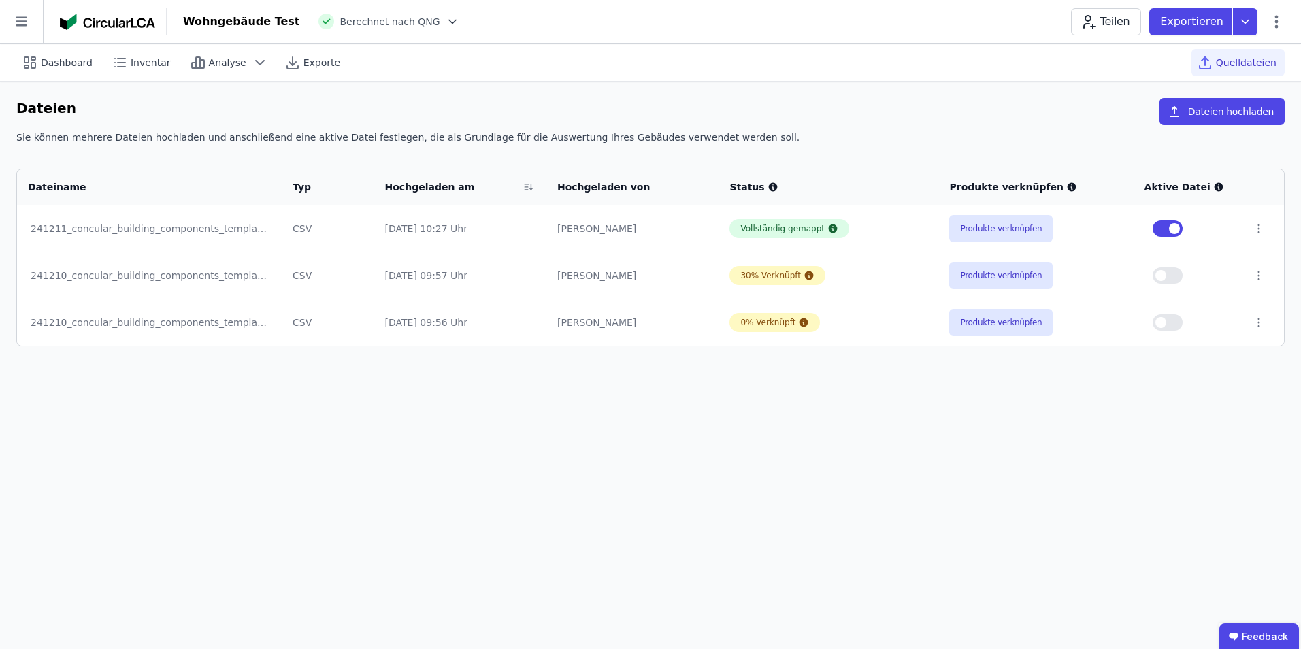 The image size is (1301, 649). What do you see at coordinates (783, 229) in the screenshot?
I see `div: Vollständig gemappt` at bounding box center [783, 229].